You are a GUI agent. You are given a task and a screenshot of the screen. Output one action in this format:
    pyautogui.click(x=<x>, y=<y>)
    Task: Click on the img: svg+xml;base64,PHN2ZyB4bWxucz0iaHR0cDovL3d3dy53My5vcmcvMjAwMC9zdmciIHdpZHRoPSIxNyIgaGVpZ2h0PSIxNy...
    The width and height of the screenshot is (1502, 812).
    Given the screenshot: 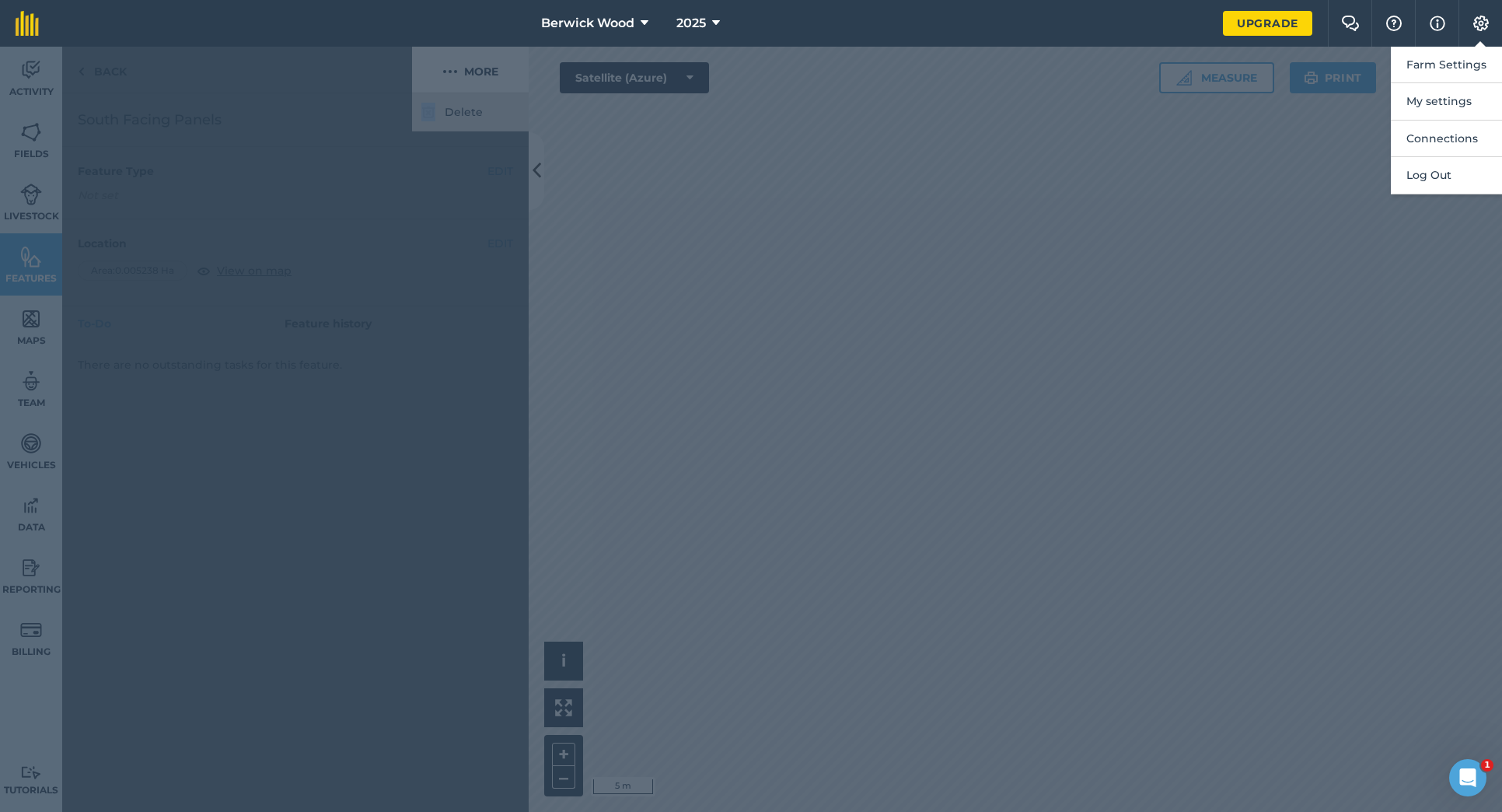 What is the action you would take?
    pyautogui.click(x=1437, y=23)
    